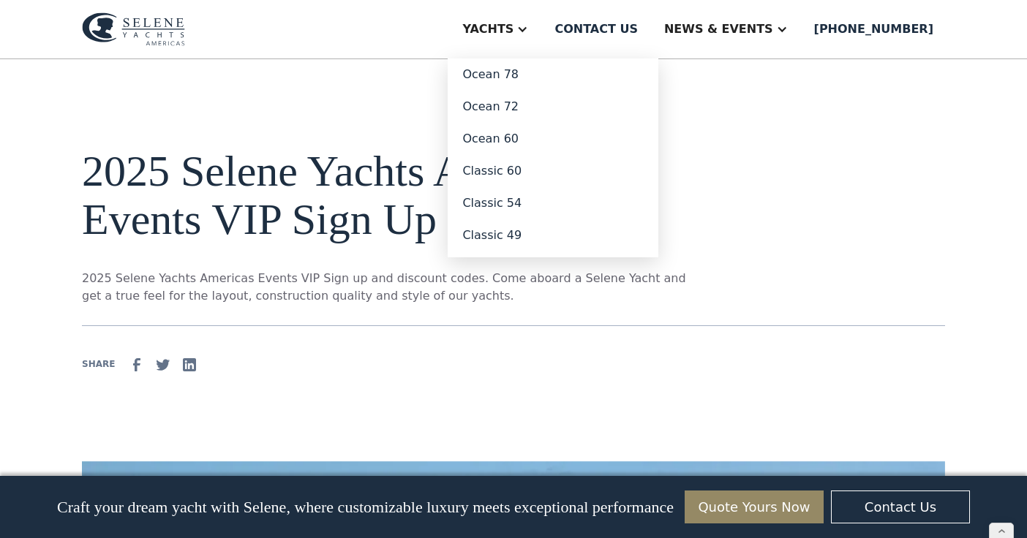 This screenshot has width=1027, height=538. What do you see at coordinates (98, 364) in the screenshot?
I see `div: SHARE` at bounding box center [98, 364].